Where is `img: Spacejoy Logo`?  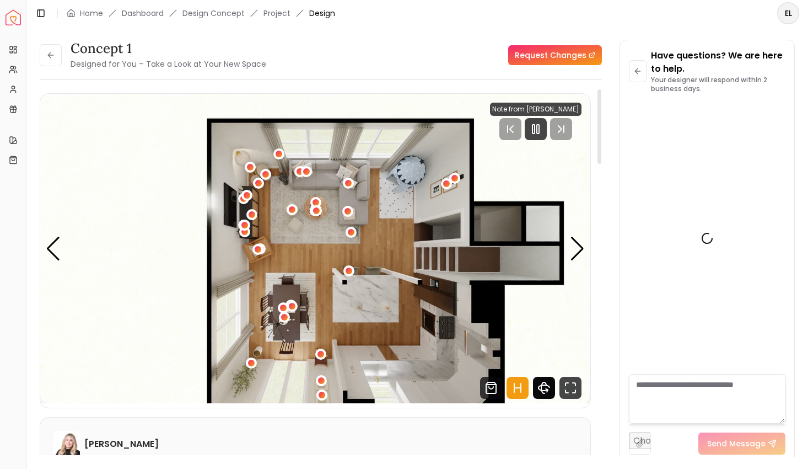 img: Spacejoy Logo is located at coordinates (13, 18).